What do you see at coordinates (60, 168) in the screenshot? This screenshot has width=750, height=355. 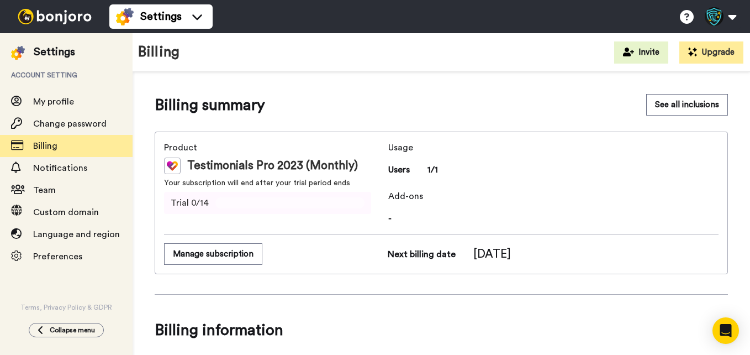 I see `span: Notifications` at bounding box center [60, 168].